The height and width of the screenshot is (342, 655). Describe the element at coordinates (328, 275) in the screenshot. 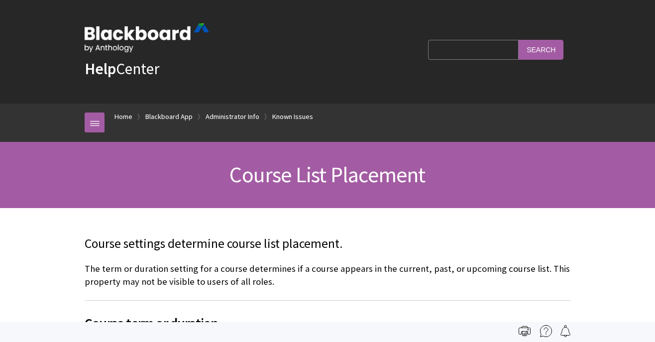

I see `p: The term or duration setting for a course determines if a course appears in the current, past, or...` at that location.